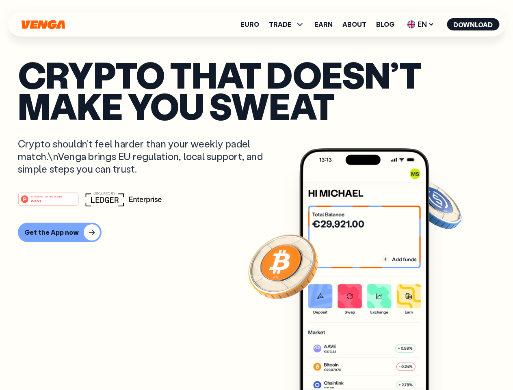 This screenshot has height=390, width=513. What do you see at coordinates (256, 233) in the screenshot?
I see `a: Get the App now` at bounding box center [256, 233].